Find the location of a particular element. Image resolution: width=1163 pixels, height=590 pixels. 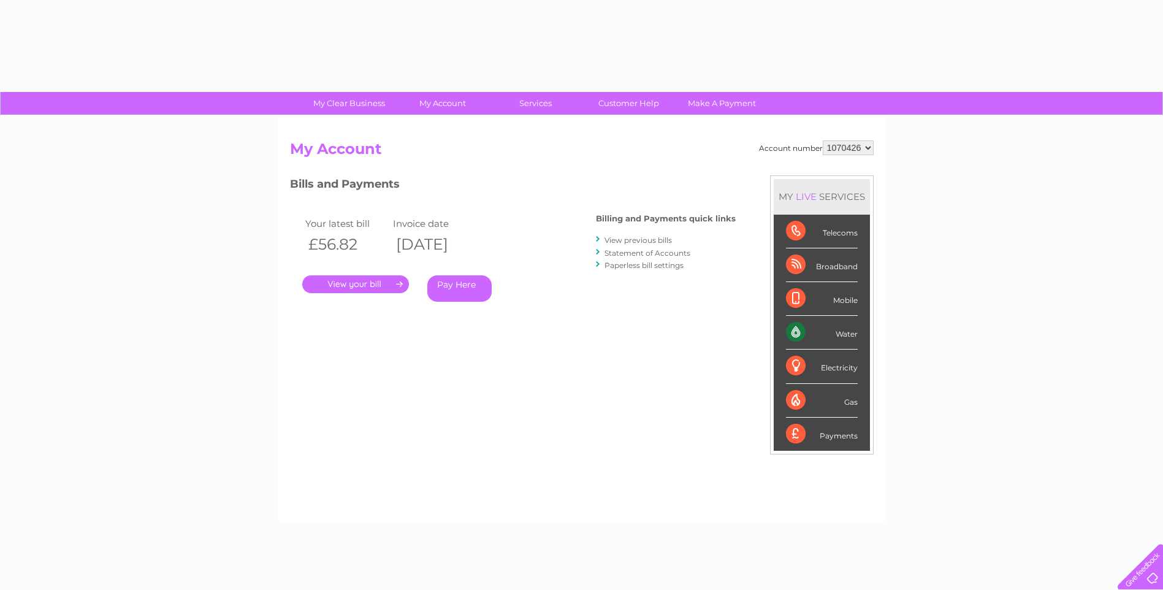

td: Invoice date is located at coordinates (434, 223).